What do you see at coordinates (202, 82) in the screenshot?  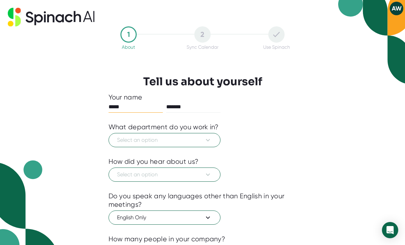 I see `h3: Tell us about yourself` at bounding box center [202, 82].